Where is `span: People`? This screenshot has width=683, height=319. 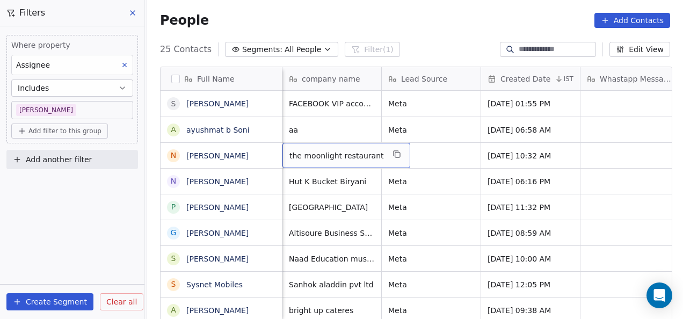 span: People is located at coordinates (184, 20).